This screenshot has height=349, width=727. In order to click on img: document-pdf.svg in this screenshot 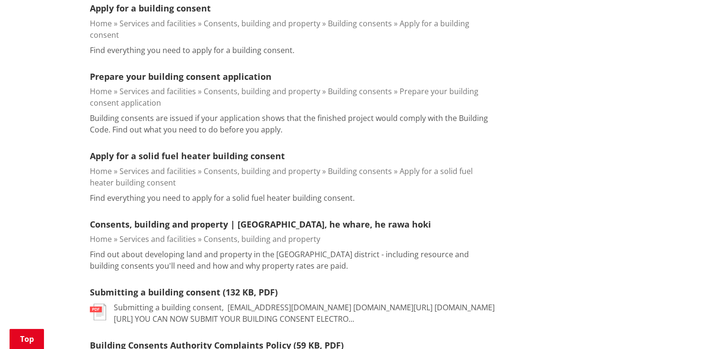, I will do `click(98, 312)`.